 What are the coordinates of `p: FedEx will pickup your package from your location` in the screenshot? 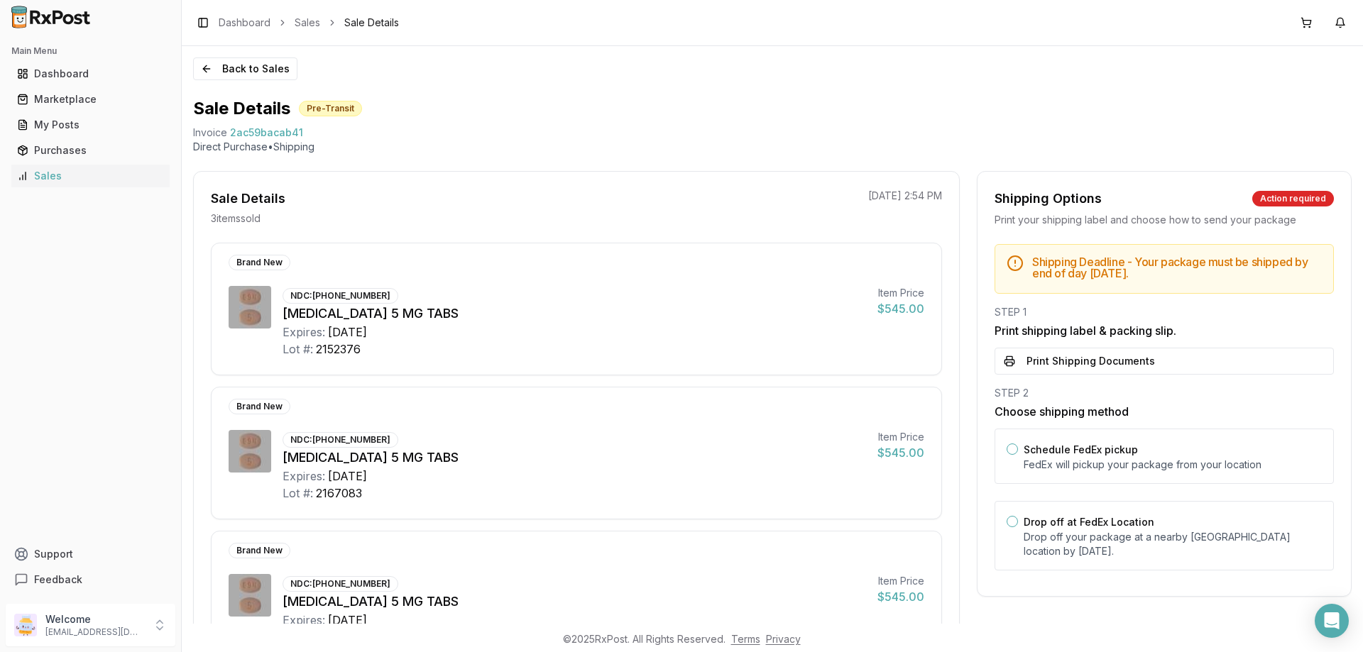 It's located at (1173, 465).